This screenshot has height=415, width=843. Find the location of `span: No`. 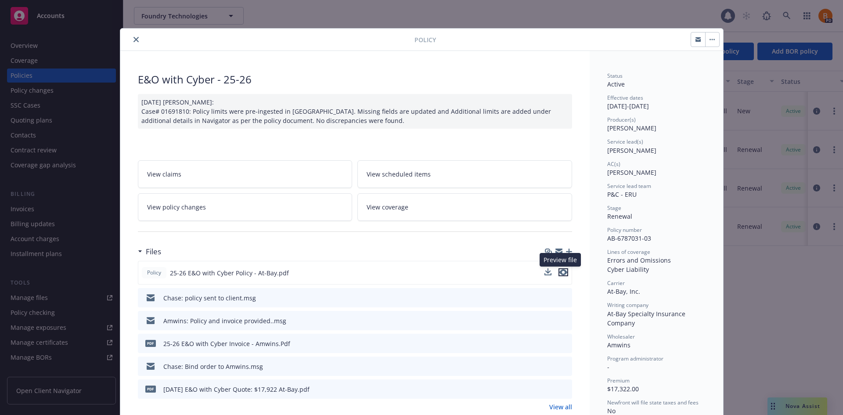

span: No is located at coordinates (611, 411).